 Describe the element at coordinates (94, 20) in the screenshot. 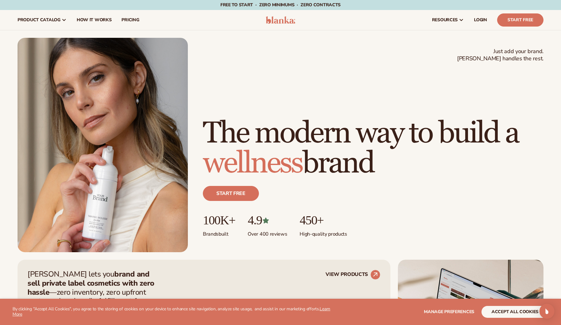

I see `a: How It Works` at that location.